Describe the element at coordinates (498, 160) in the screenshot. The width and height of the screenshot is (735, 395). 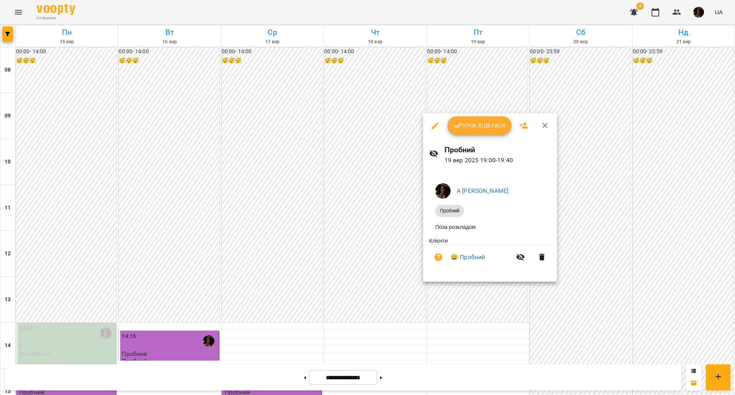
I see `p: 19 вер 2025 19:00 - 19:40` at that location.